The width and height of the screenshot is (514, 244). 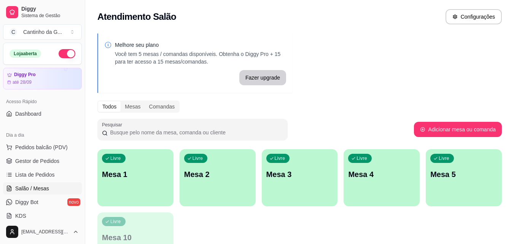 What do you see at coordinates (67, 54) in the screenshot?
I see `button: Alterar Status` at bounding box center [67, 54].